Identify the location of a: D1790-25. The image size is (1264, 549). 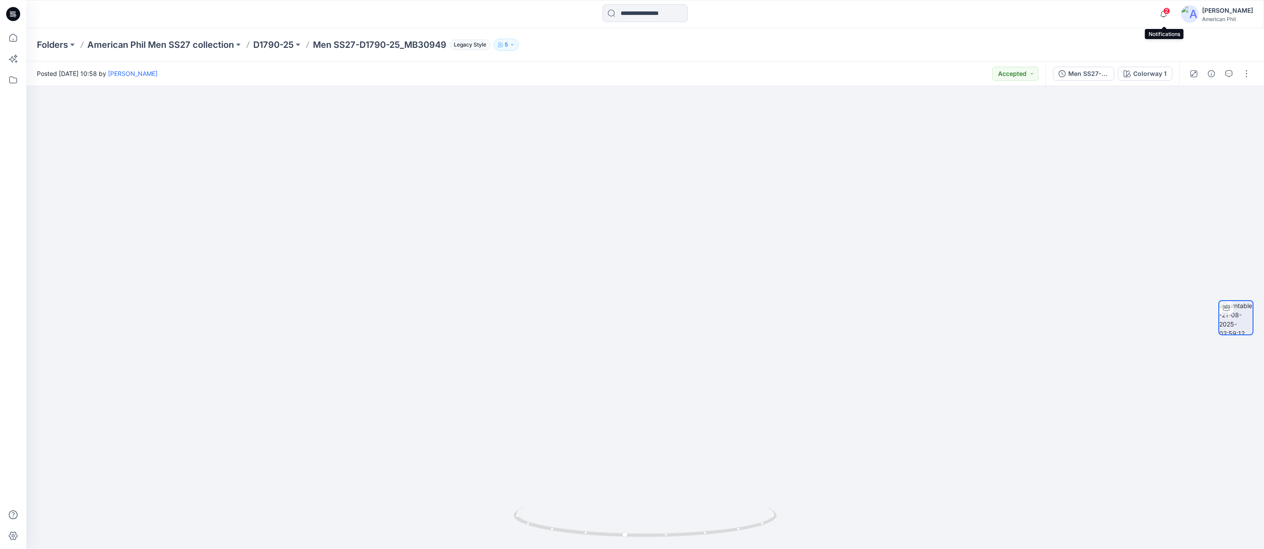
(273, 45).